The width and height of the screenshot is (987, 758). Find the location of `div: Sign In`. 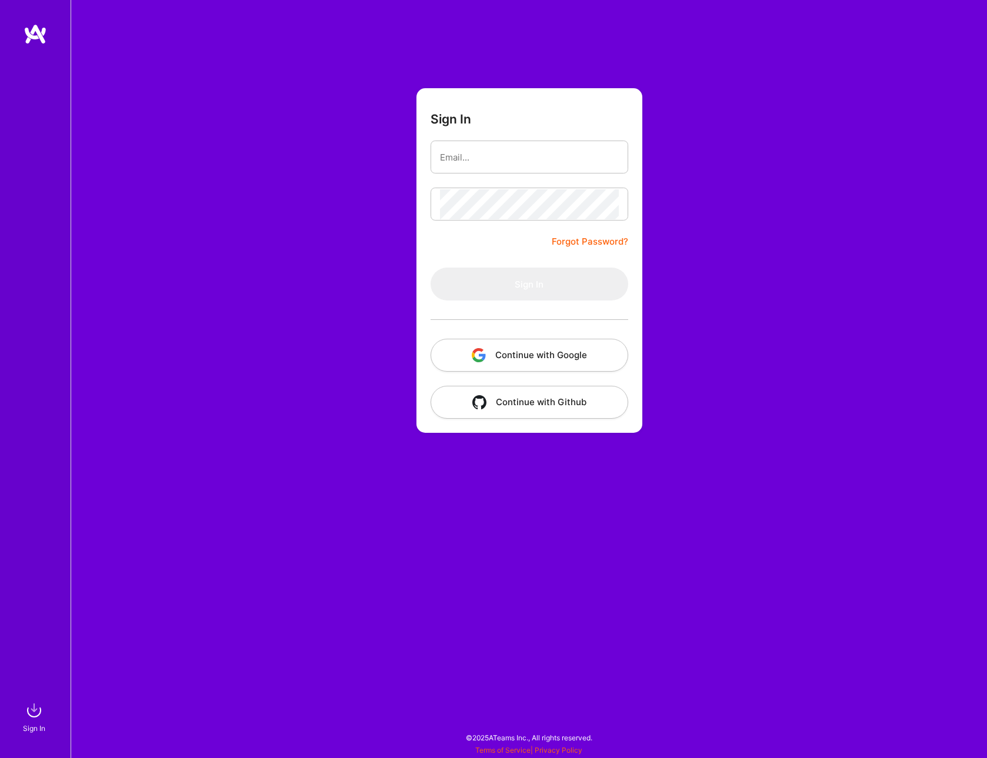

div: Sign In is located at coordinates (34, 728).